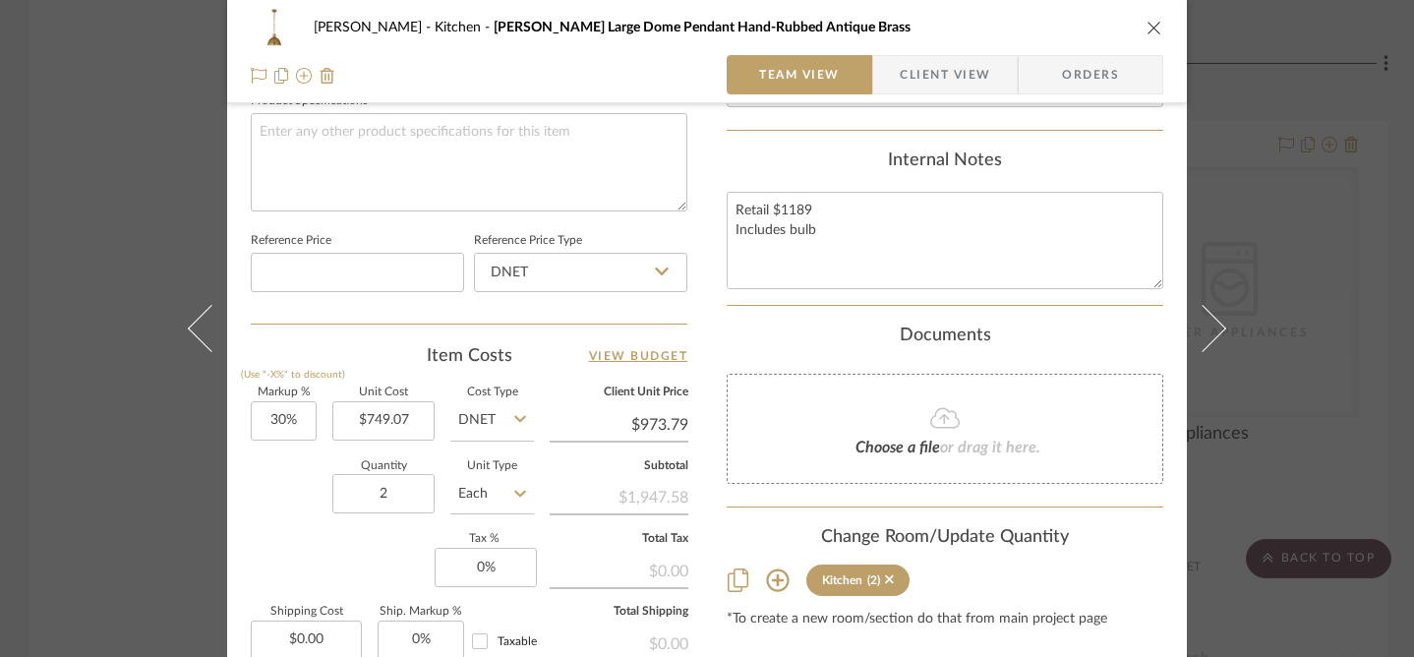 The height and width of the screenshot is (657, 1414). Describe the element at coordinates (800, 75) in the screenshot. I see `span: Team View` at that location.